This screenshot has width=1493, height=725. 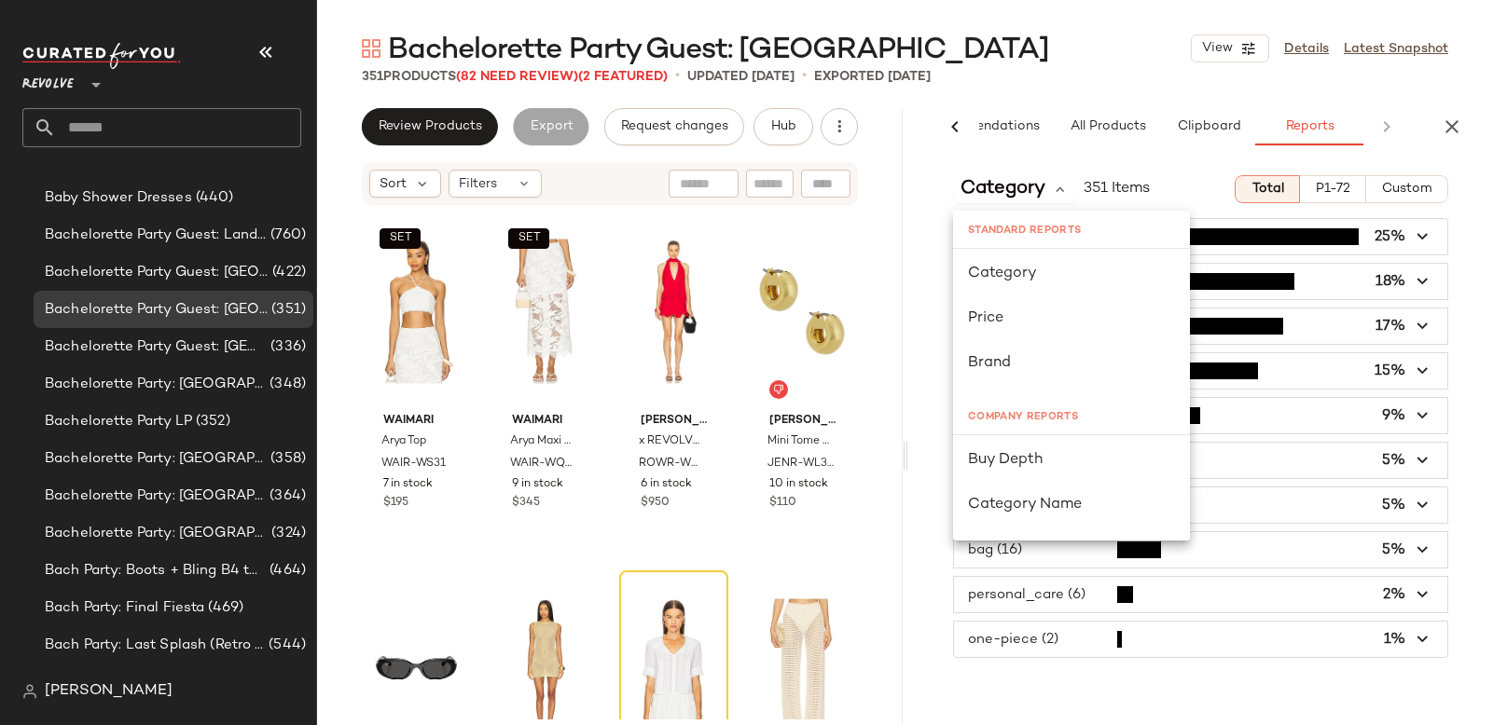 What do you see at coordinates (399, 239) in the screenshot?
I see `span: SET` at bounding box center [399, 239].